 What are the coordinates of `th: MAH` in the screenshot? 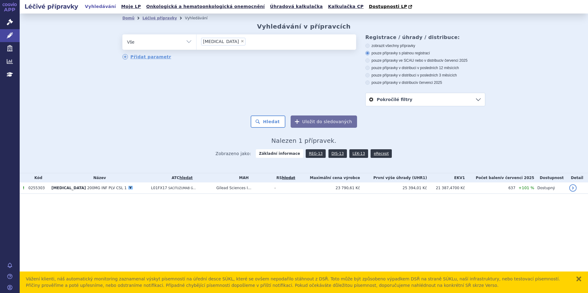 It's located at (242, 178).